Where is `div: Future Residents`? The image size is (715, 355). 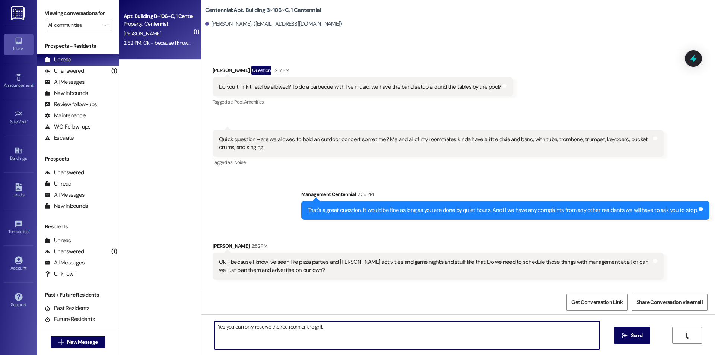 div: Future Residents is located at coordinates (70, 319).